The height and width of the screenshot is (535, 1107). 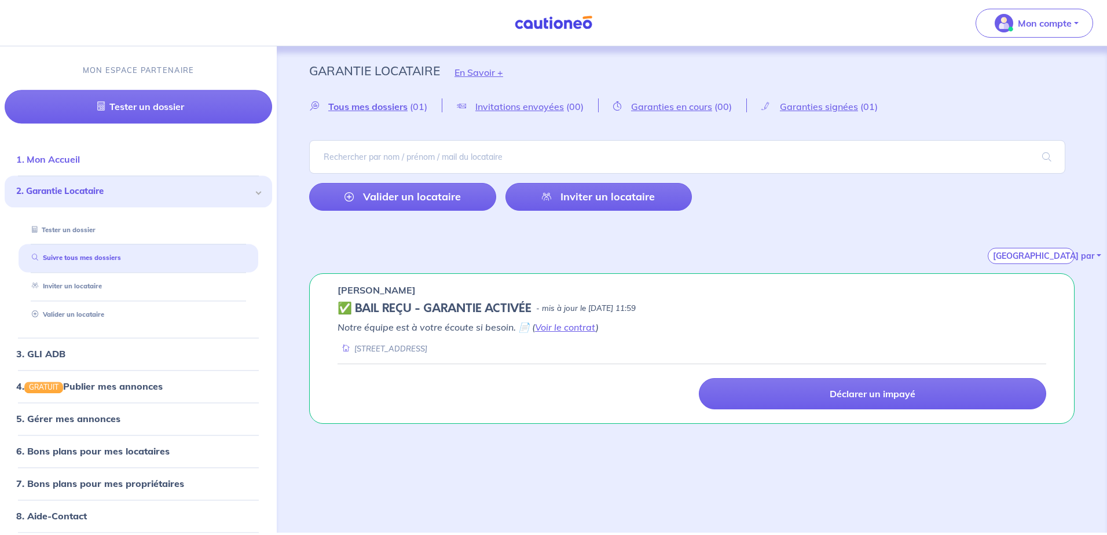 I want to click on button: illu_account_valid_menu.svgMon compte, so click(x=1034, y=23).